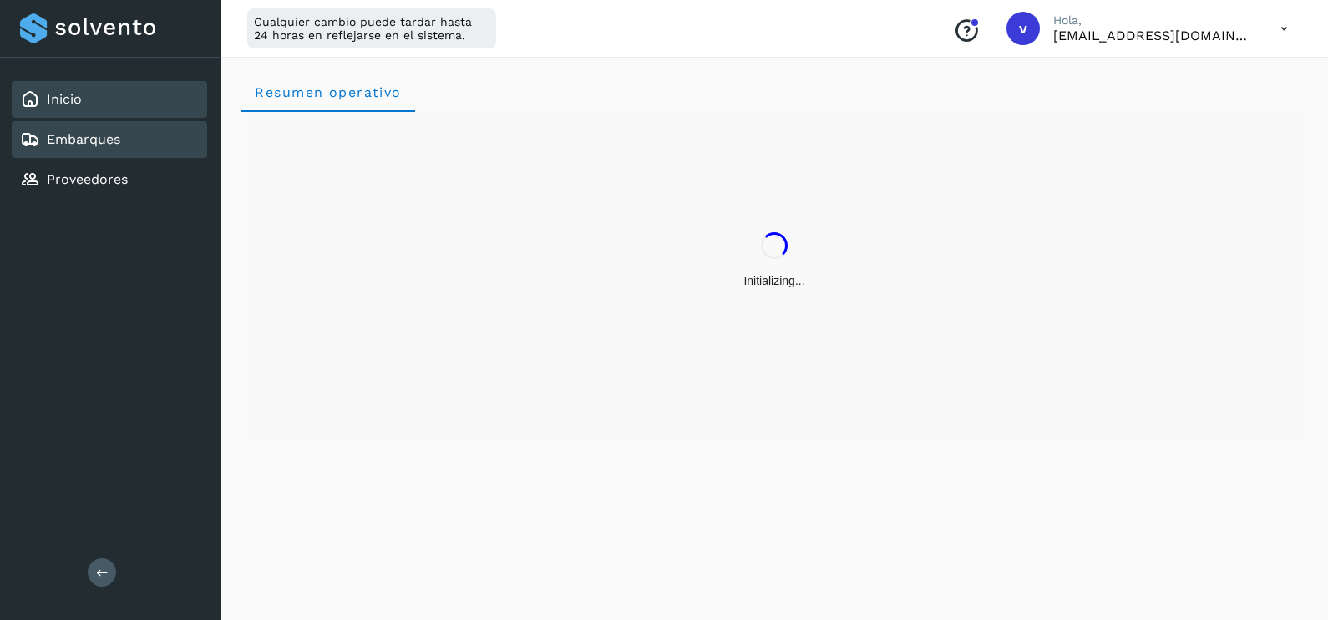  What do you see at coordinates (1153, 20) in the screenshot?
I see `p: Hola,` at bounding box center [1153, 20].